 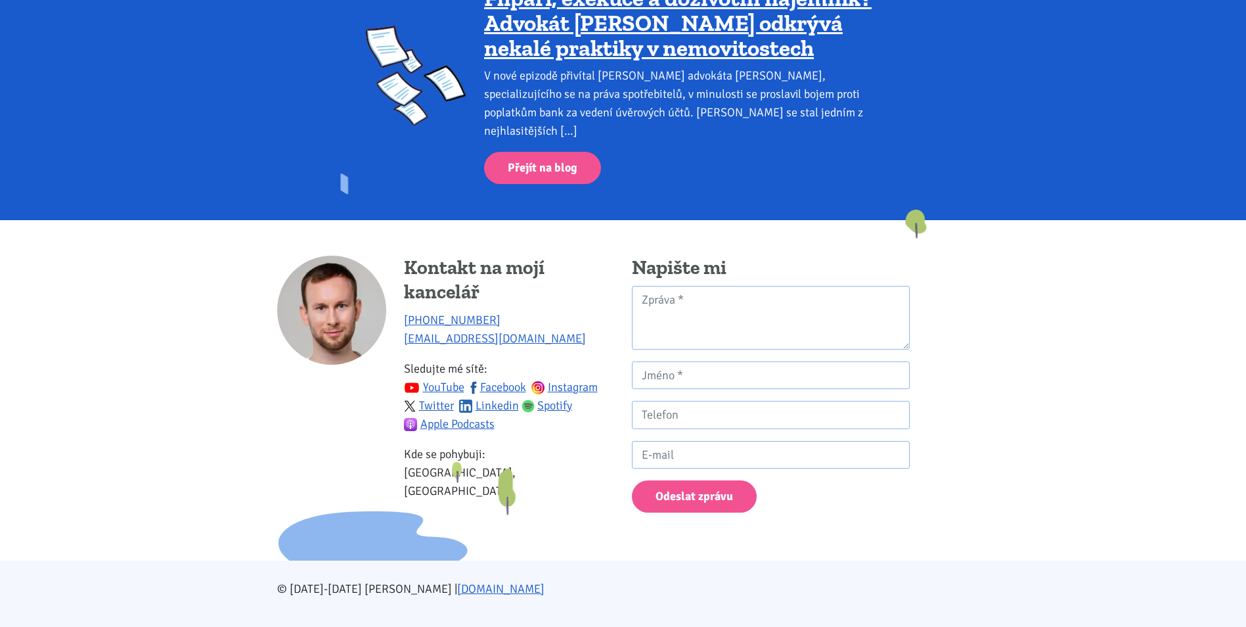 I want to click on input: Jméno *, so click(x=771, y=375).